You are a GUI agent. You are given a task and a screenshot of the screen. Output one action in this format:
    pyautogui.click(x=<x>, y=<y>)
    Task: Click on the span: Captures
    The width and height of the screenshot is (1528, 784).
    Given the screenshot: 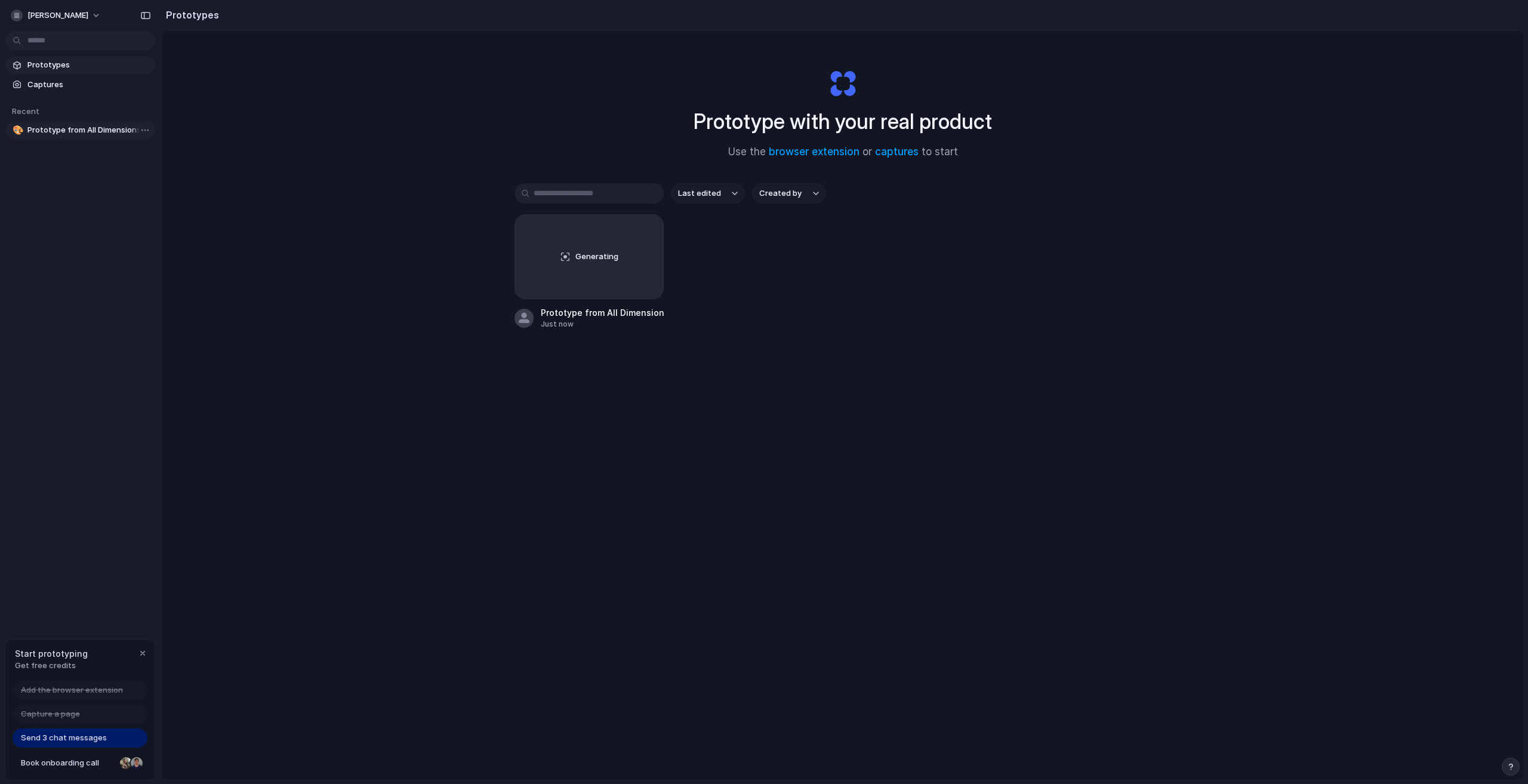 What is the action you would take?
    pyautogui.click(x=89, y=85)
    